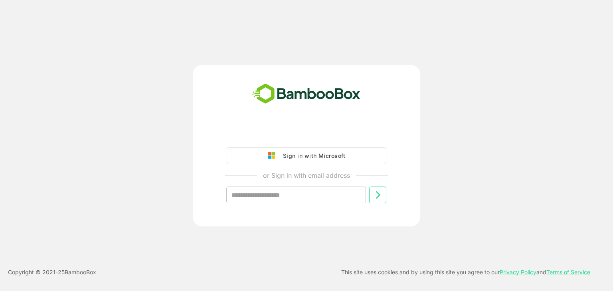  Describe the element at coordinates (569, 272) in the screenshot. I see `a: Terms of Service` at that location.